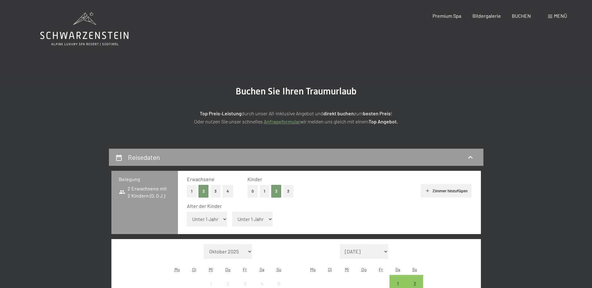 Image resolution: width=592 pixels, height=288 pixels. I want to click on a: BUCHEN, so click(521, 16).